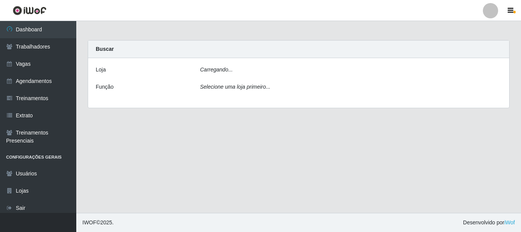  What do you see at coordinates (217, 69) in the screenshot?
I see `i: Carregando...` at bounding box center [217, 69].